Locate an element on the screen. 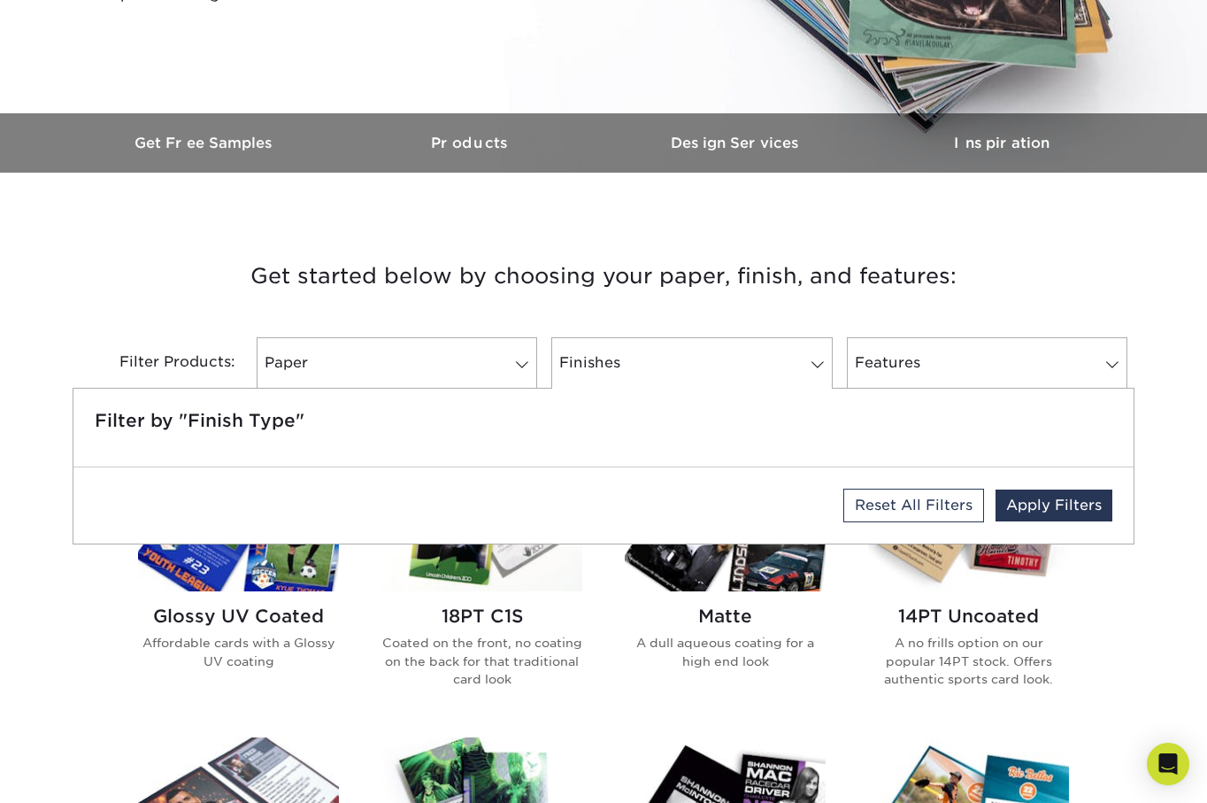  p: A dull aqueous coating for a high end look is located at coordinates (725, 651).